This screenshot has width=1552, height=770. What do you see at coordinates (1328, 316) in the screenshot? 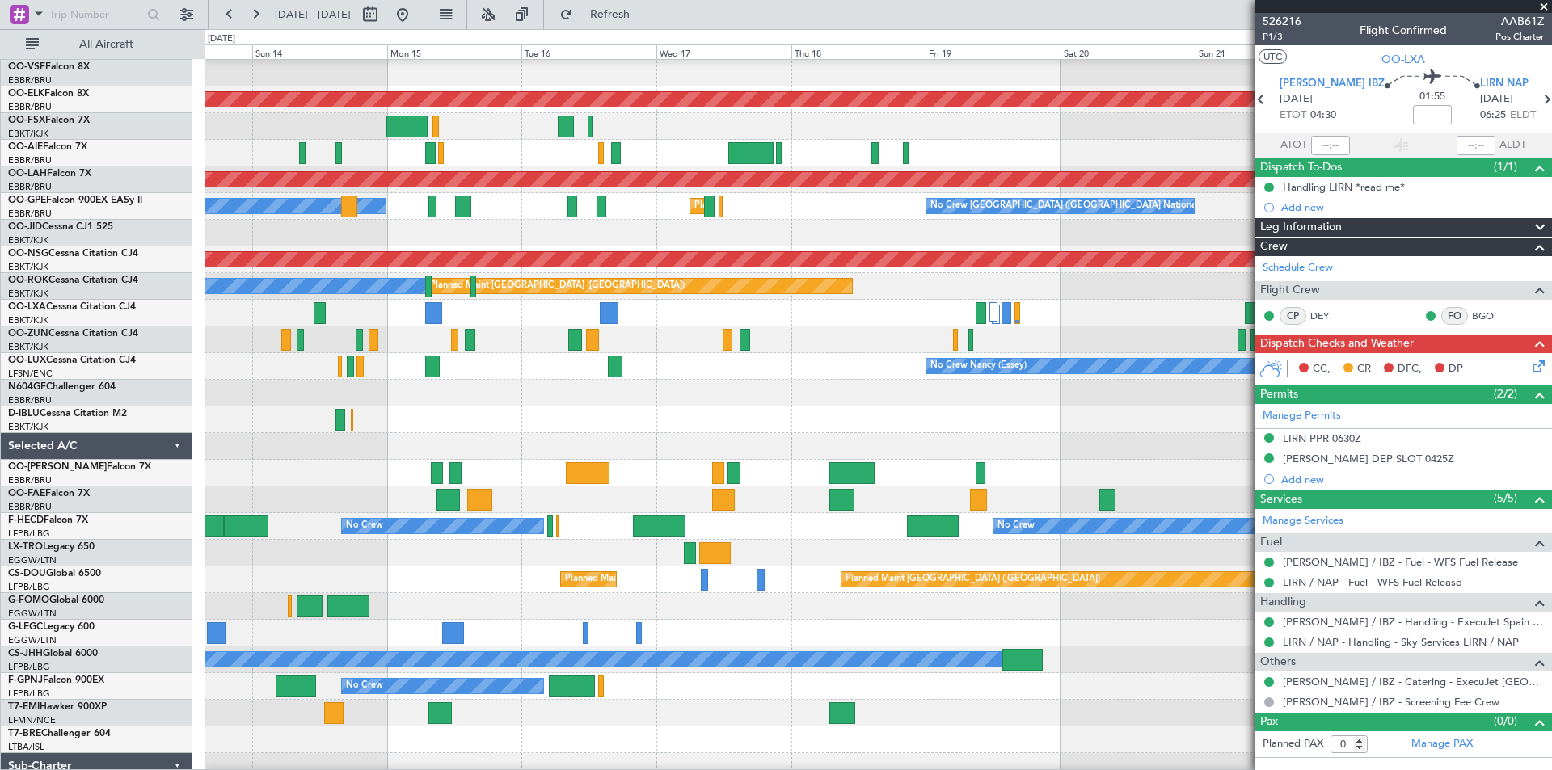
I see `a: DEY` at bounding box center [1328, 316].